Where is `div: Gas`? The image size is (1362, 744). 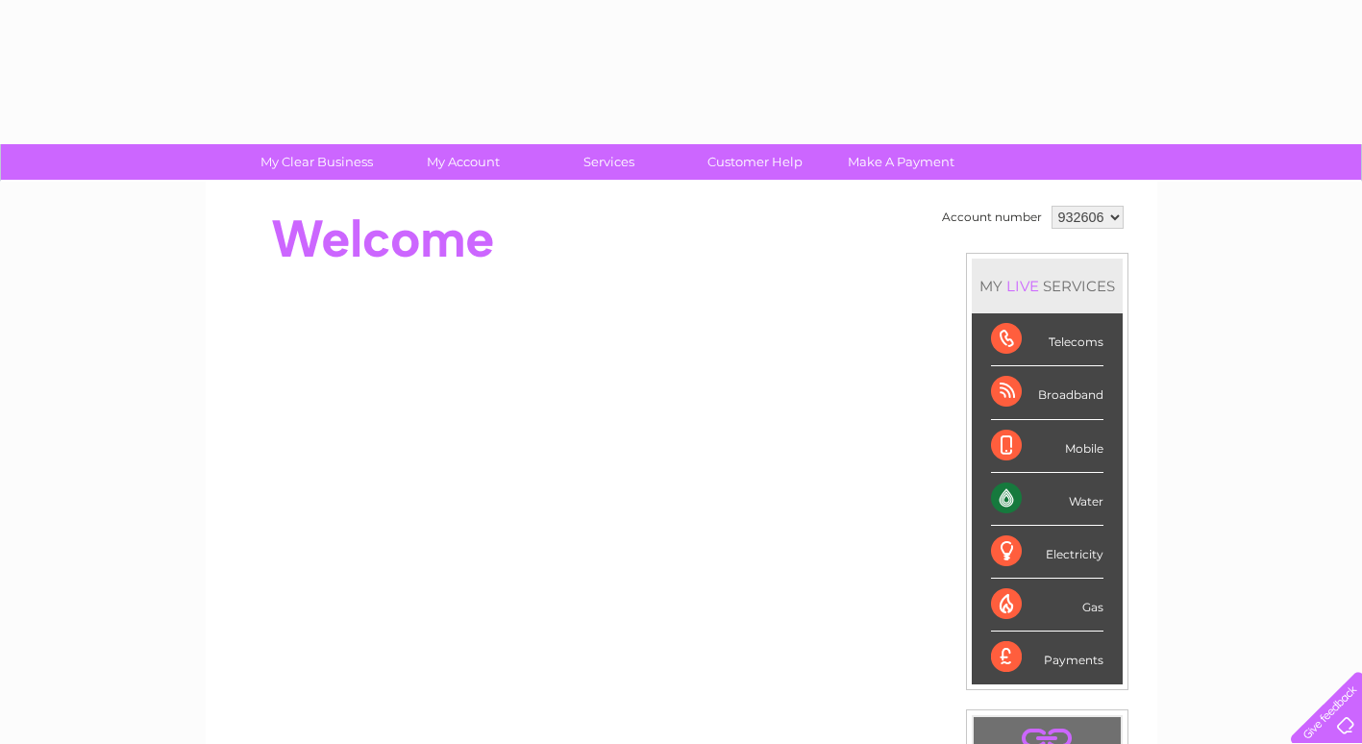
div: Gas is located at coordinates (1047, 605).